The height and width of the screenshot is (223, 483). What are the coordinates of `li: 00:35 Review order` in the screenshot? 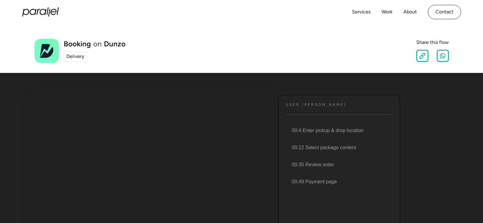 It's located at (339, 165).